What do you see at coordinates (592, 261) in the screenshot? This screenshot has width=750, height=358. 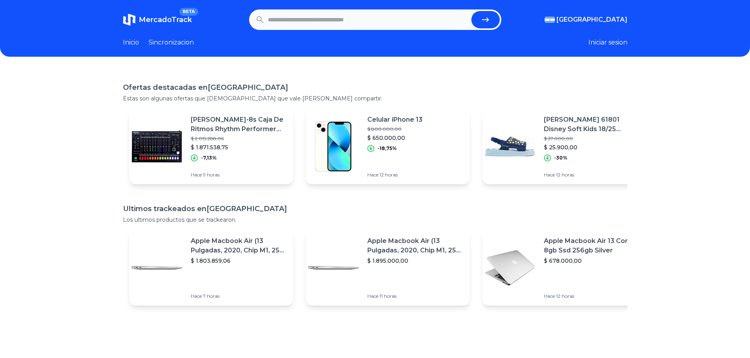 I see `p: $ 678.000,00` at bounding box center [592, 261].